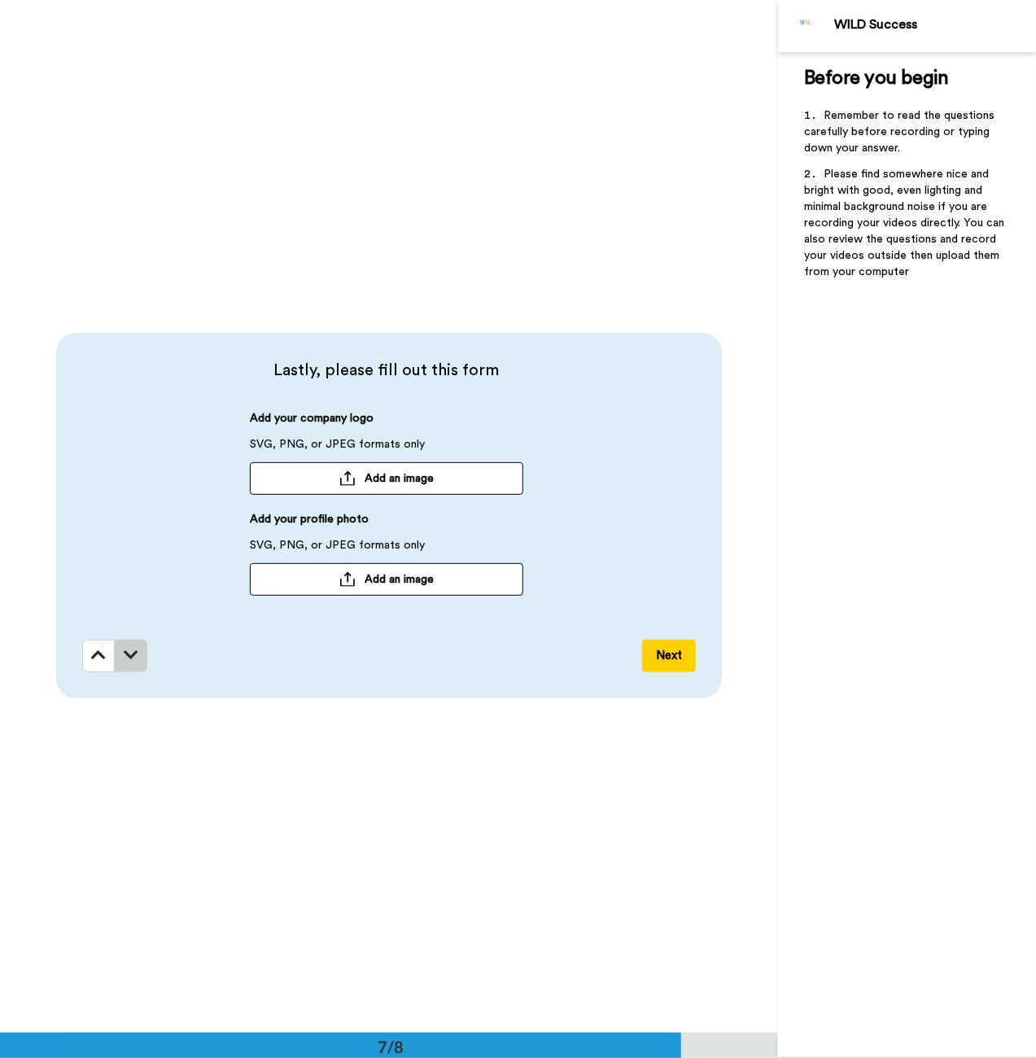  What do you see at coordinates (906, 223) in the screenshot?
I see `span: Please find somewhere nice and bright with good, even lighting and minimal background noise if yo...` at bounding box center [906, 223].